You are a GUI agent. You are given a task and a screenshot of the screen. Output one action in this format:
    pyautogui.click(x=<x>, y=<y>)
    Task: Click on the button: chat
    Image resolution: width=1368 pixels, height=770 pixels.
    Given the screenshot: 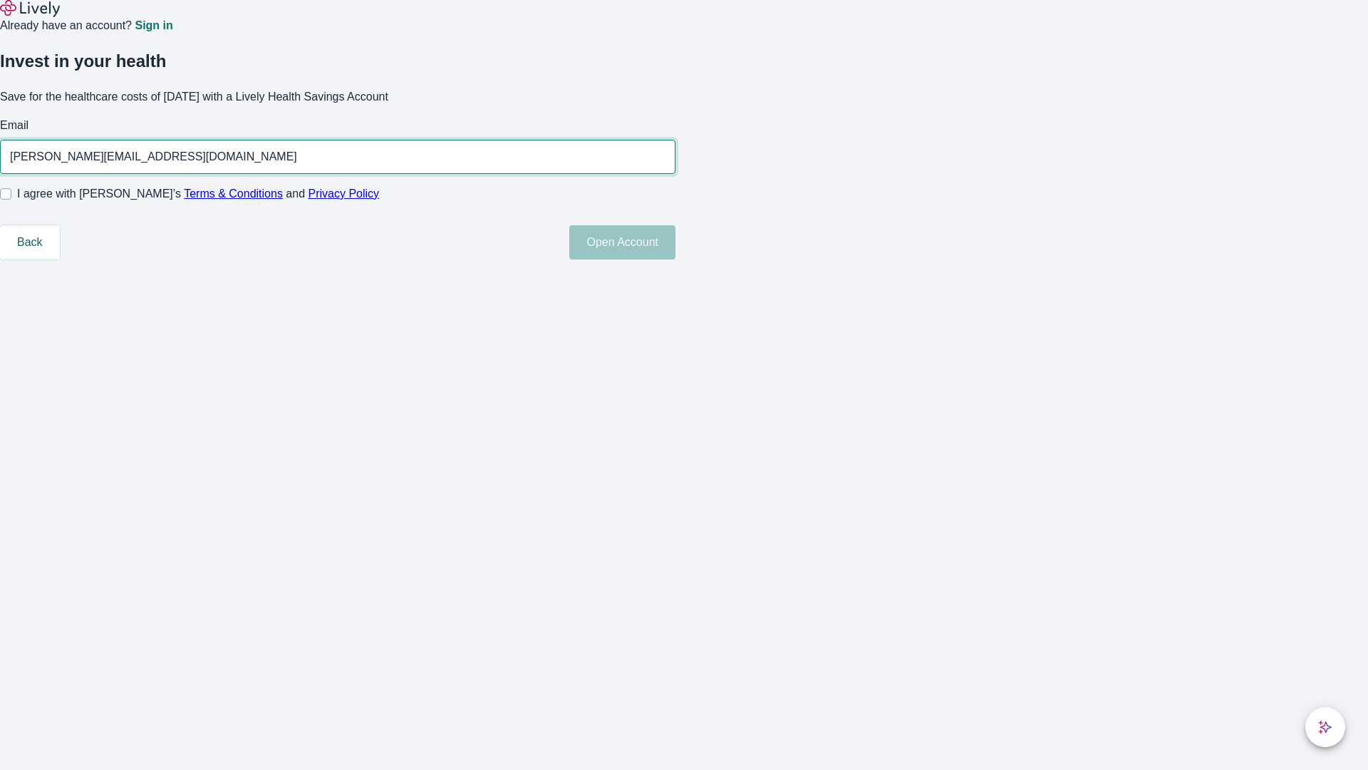 What is the action you would take?
    pyautogui.click(x=1325, y=727)
    